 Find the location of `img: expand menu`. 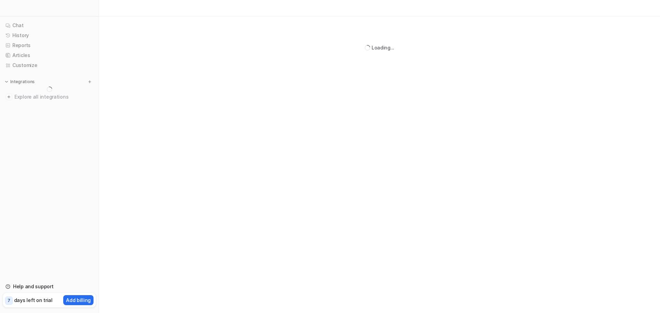

img: expand menu is located at coordinates (7, 82).